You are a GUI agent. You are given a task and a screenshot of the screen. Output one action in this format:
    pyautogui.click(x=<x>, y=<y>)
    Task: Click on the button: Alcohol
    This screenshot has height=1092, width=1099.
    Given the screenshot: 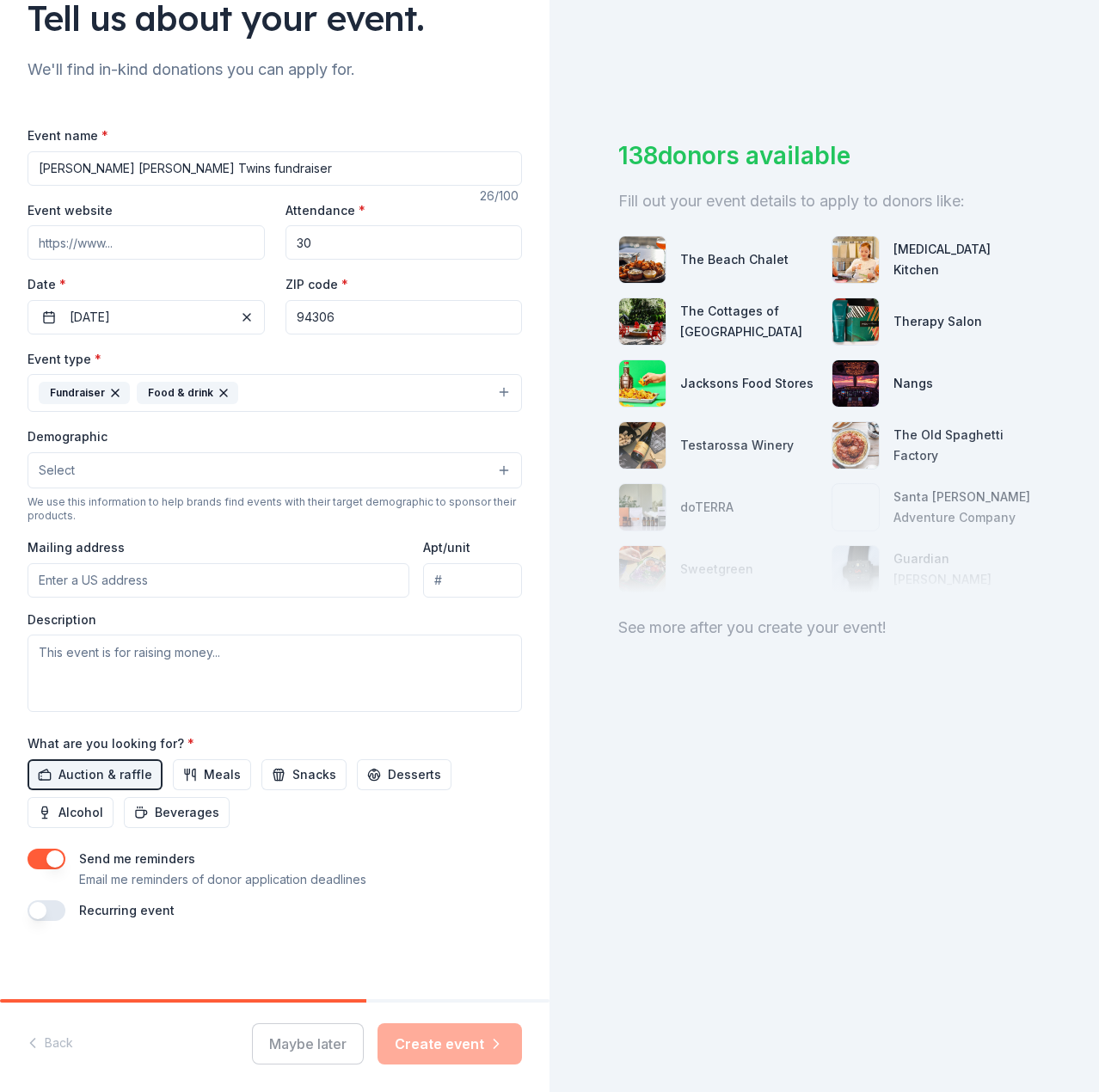 What is the action you would take?
    pyautogui.click(x=71, y=813)
    